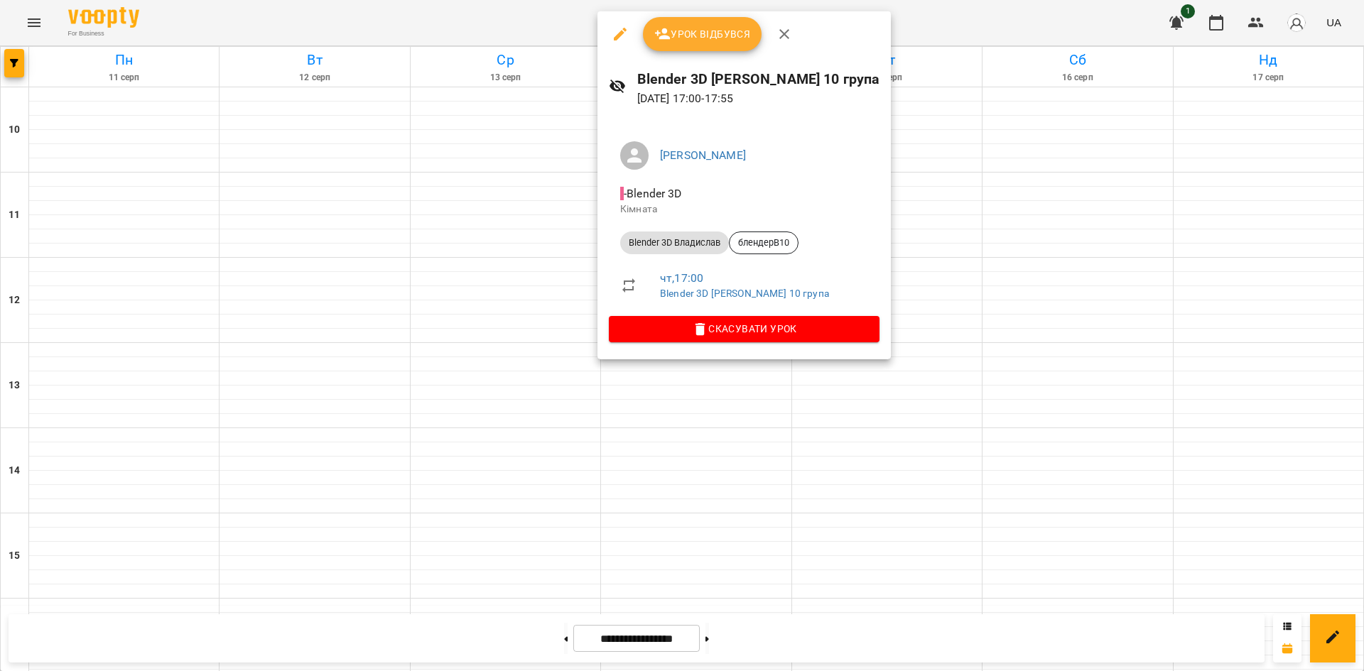 The height and width of the screenshot is (671, 1364). What do you see at coordinates (744, 329) in the screenshot?
I see `span: Скасувати Урок` at bounding box center [744, 329].